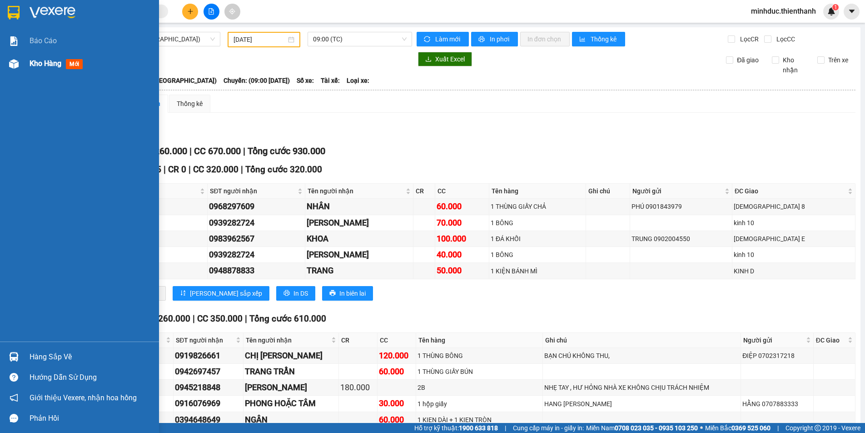 The height and width of the screenshot is (433, 865). I want to click on div: 1 THÙNG GIẤY BÚN, so click(480, 371).